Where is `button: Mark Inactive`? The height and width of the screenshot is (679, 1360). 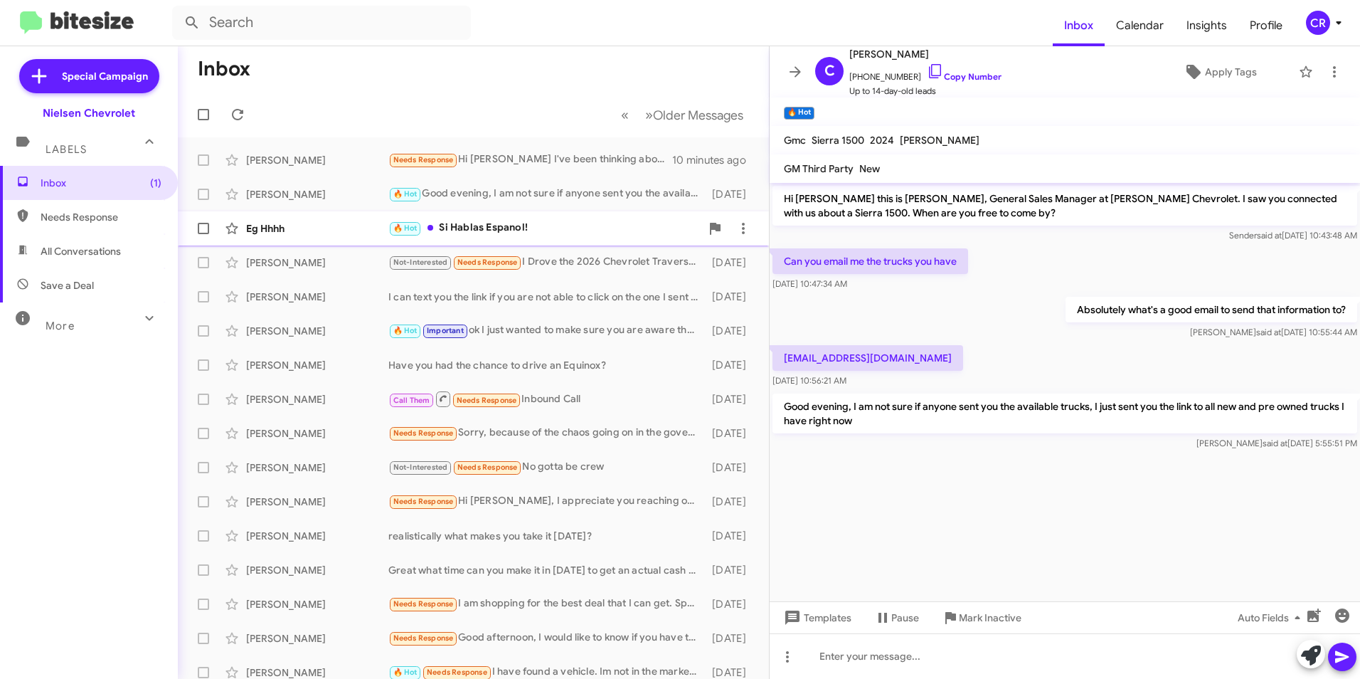 button: Mark Inactive is located at coordinates (982, 618).